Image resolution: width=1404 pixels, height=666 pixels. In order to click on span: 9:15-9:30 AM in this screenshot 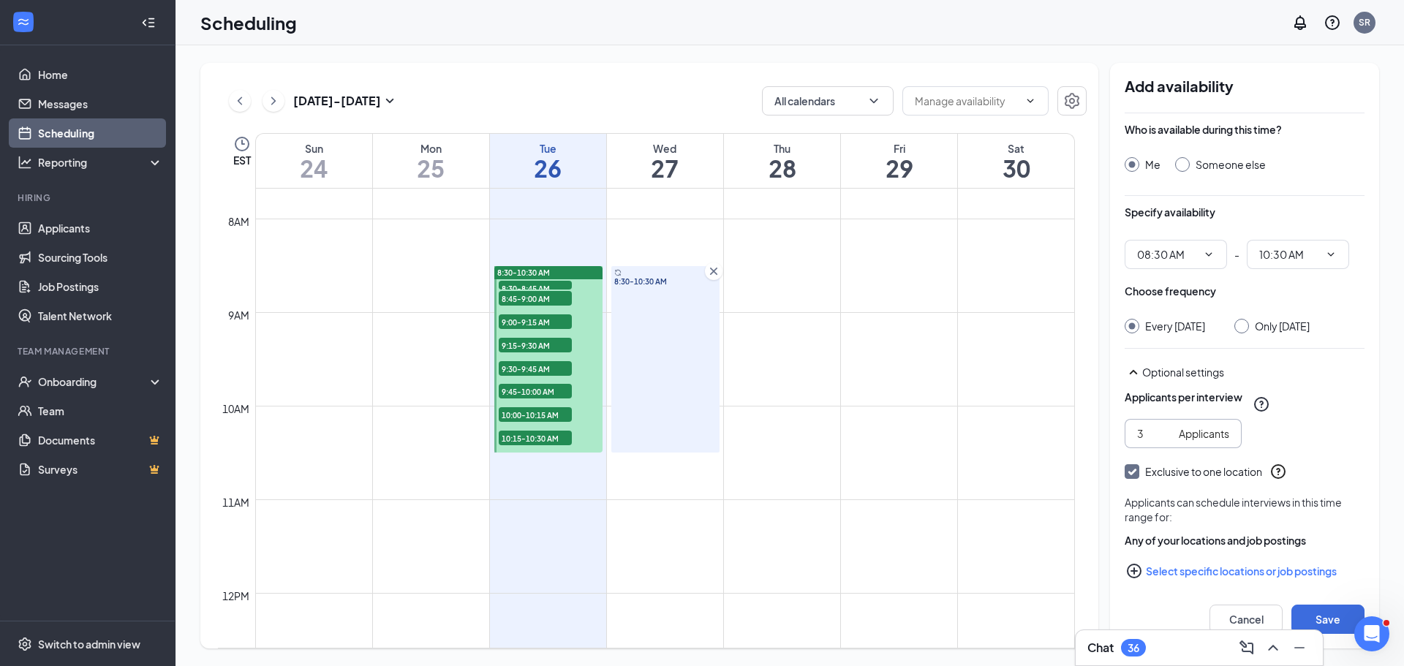, I will do `click(535, 345)`.